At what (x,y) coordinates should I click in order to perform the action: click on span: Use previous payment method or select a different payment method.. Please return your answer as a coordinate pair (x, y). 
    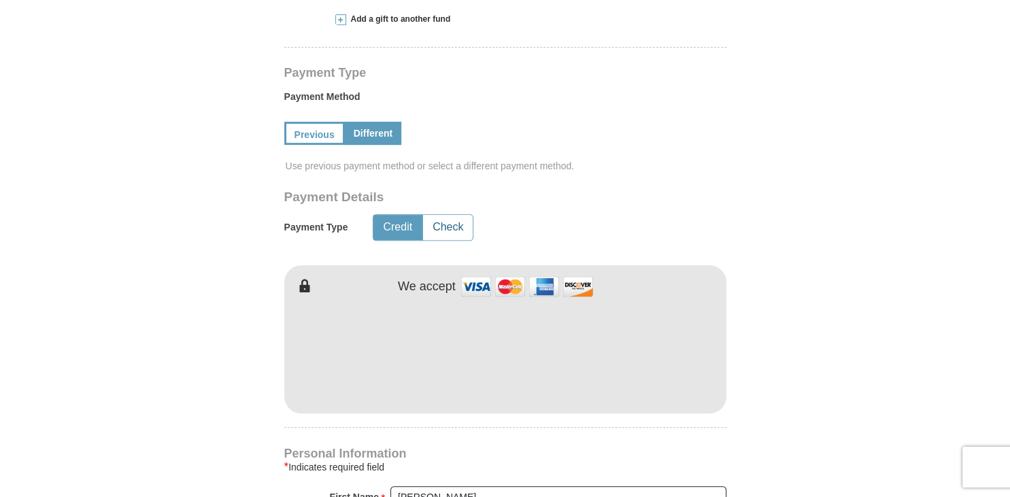
    Looking at the image, I should click on (507, 166).